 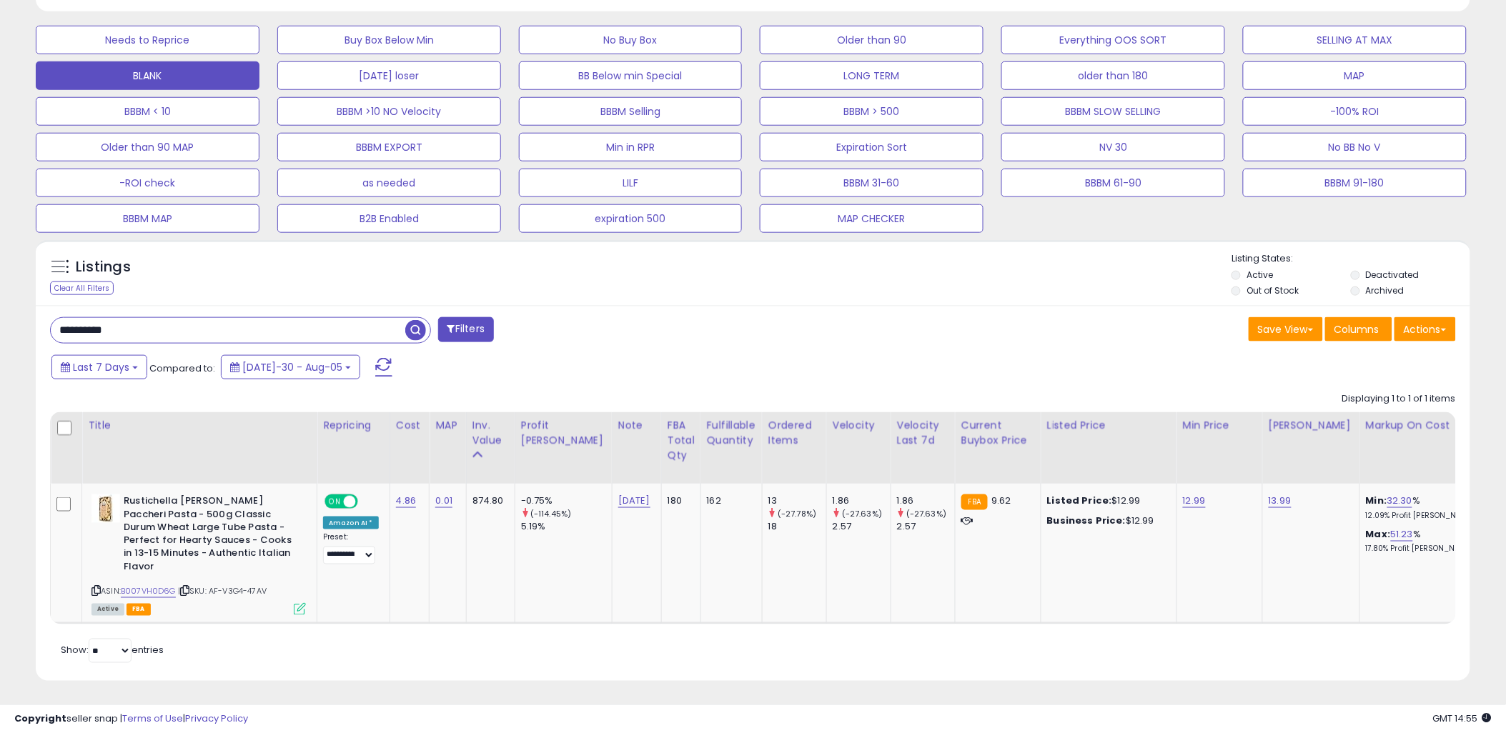 I want to click on button: MAP CHECKER, so click(x=871, y=219).